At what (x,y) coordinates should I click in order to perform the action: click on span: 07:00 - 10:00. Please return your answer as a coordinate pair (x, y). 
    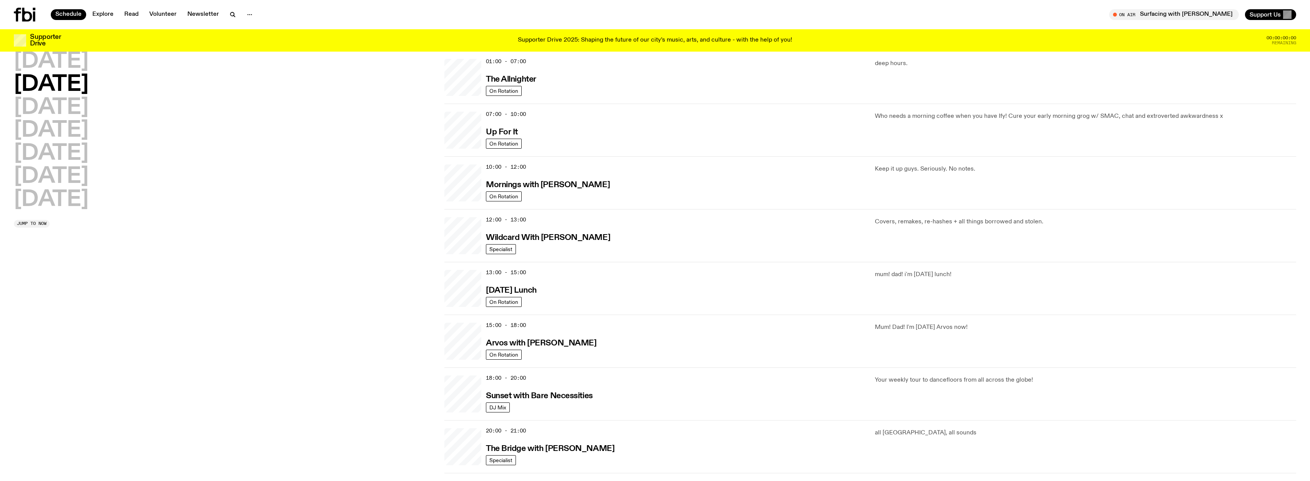
    Looking at the image, I should click on (506, 114).